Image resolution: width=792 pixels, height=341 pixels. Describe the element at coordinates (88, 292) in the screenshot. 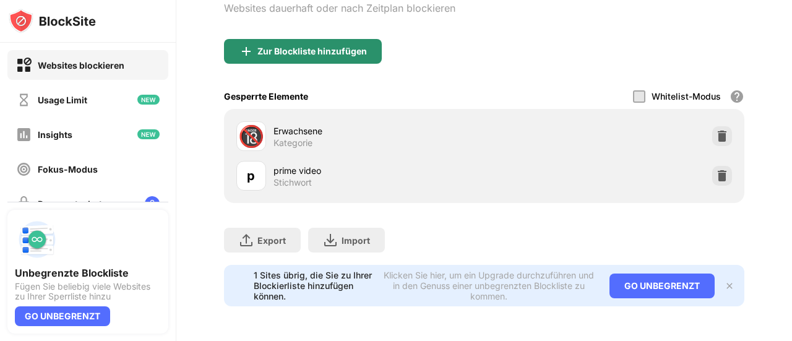

I see `div: Fügen Sie beliebig viele Websites zu Ihrer Sperrliste hinzu` at that location.